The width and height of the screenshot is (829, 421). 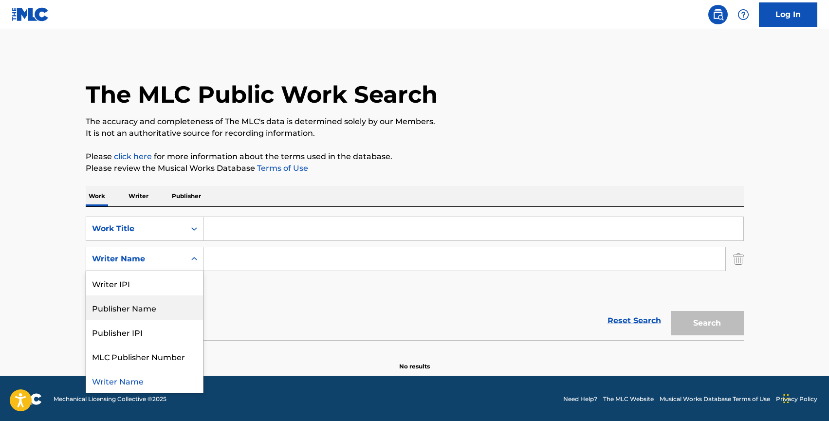 What do you see at coordinates (30, 14) in the screenshot?
I see `img: MLC Logo` at bounding box center [30, 14].